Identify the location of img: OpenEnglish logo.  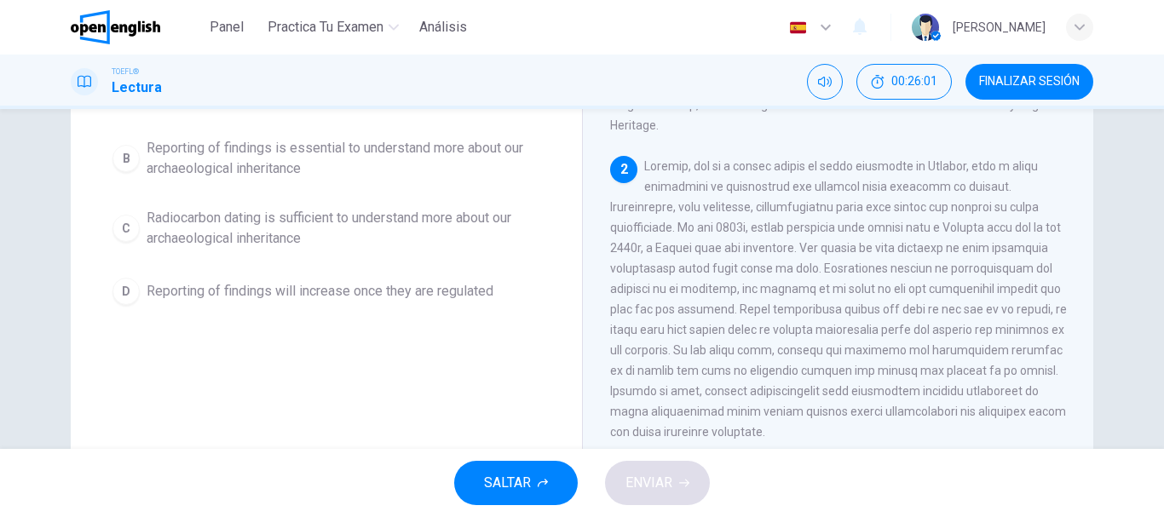
(115, 27).